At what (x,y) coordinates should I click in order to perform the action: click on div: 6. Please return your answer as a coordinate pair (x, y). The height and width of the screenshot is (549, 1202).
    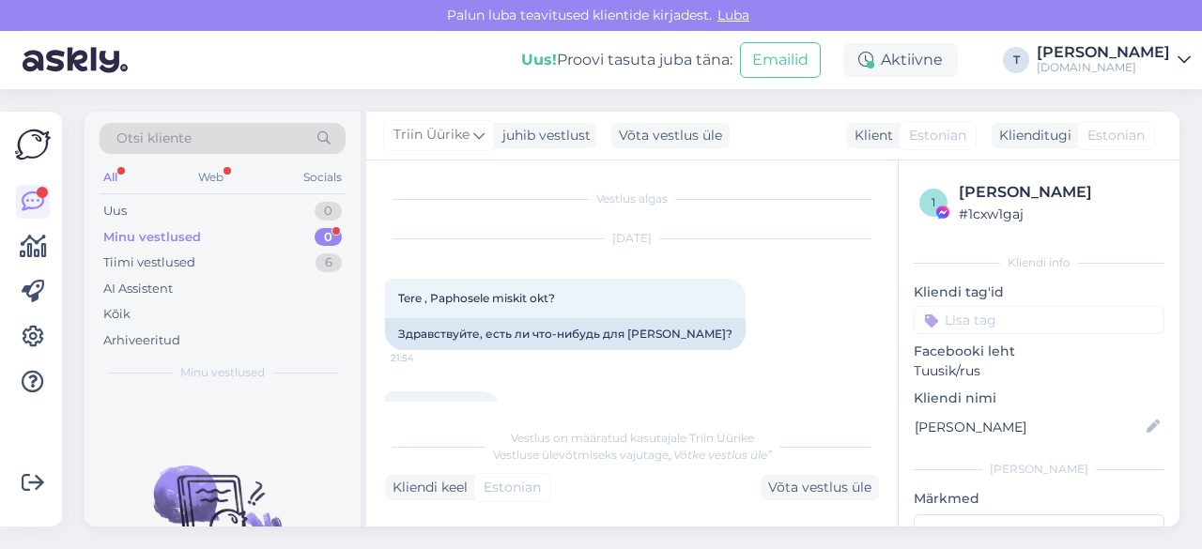
    Looking at the image, I should click on (329, 263).